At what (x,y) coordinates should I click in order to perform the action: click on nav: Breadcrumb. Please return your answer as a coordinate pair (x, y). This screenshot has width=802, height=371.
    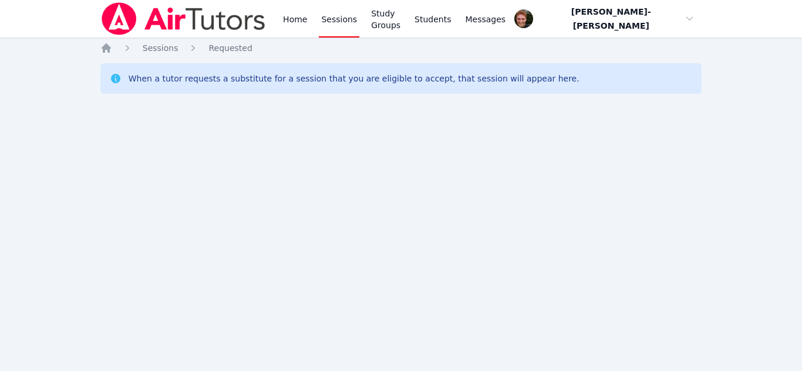
    Looking at the image, I should click on (401, 48).